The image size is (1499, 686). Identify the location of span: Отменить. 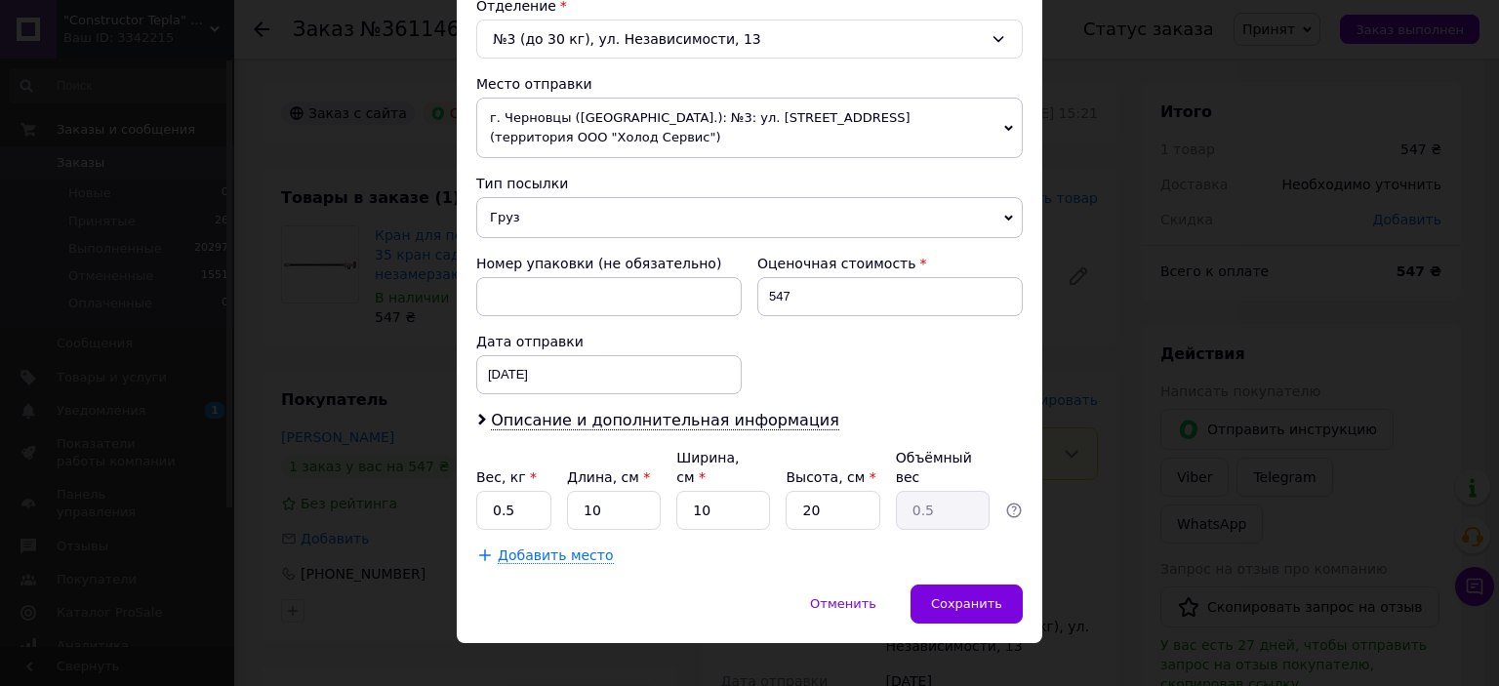
(843, 603).